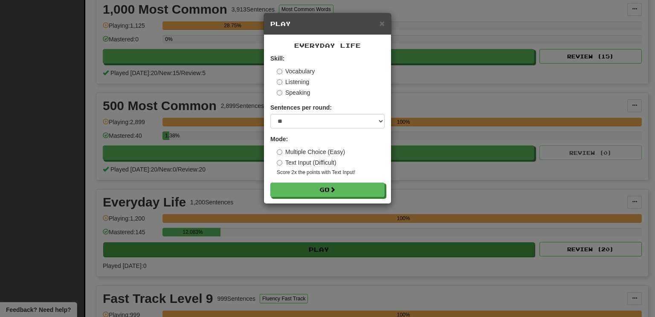  I want to click on span: Everyday Life, so click(328, 45).